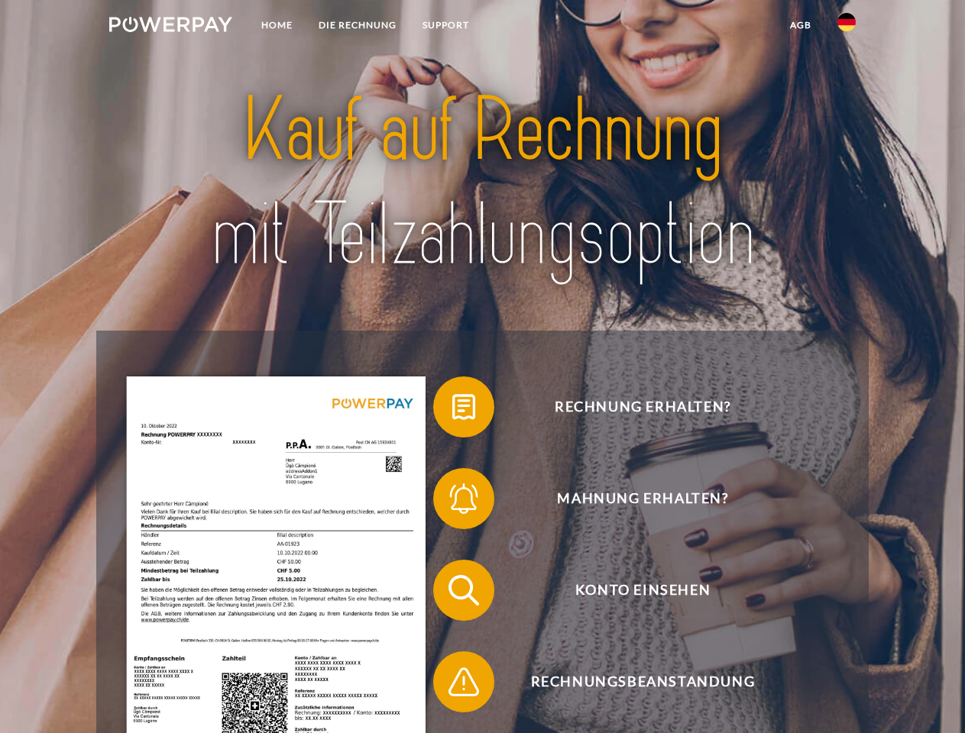  I want to click on img: qb_bell.svg, so click(464, 499).